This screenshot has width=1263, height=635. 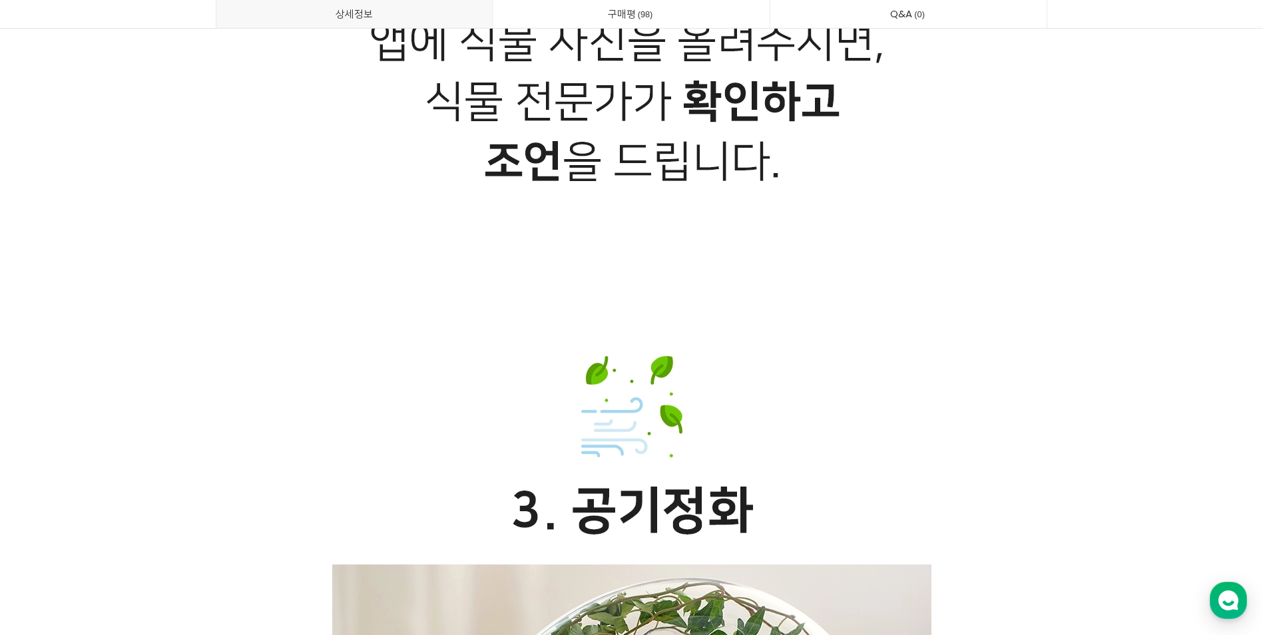 What do you see at coordinates (214, 447) in the screenshot?
I see `span: 설정` at bounding box center [214, 447].